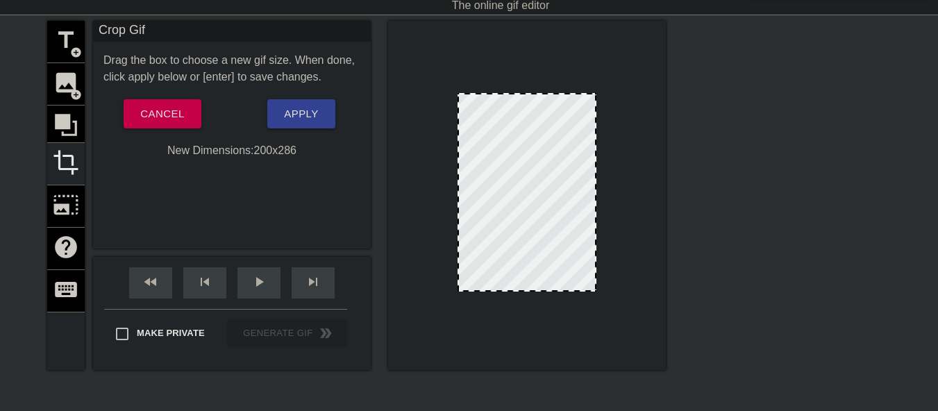 This screenshot has height=411, width=938. Describe the element at coordinates (205, 282) in the screenshot. I see `span: skip_previous` at that location.